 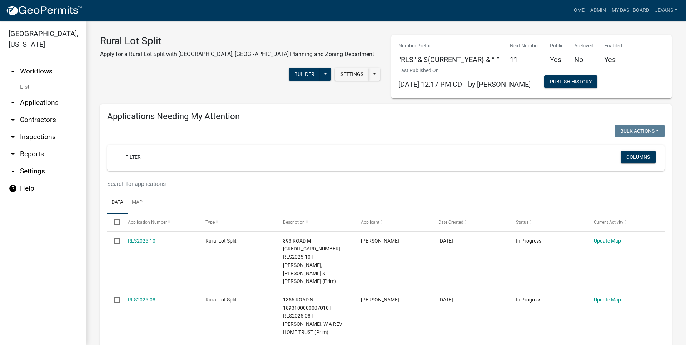 I want to click on datatable-header-cell: Current Activity, so click(x=625, y=222).